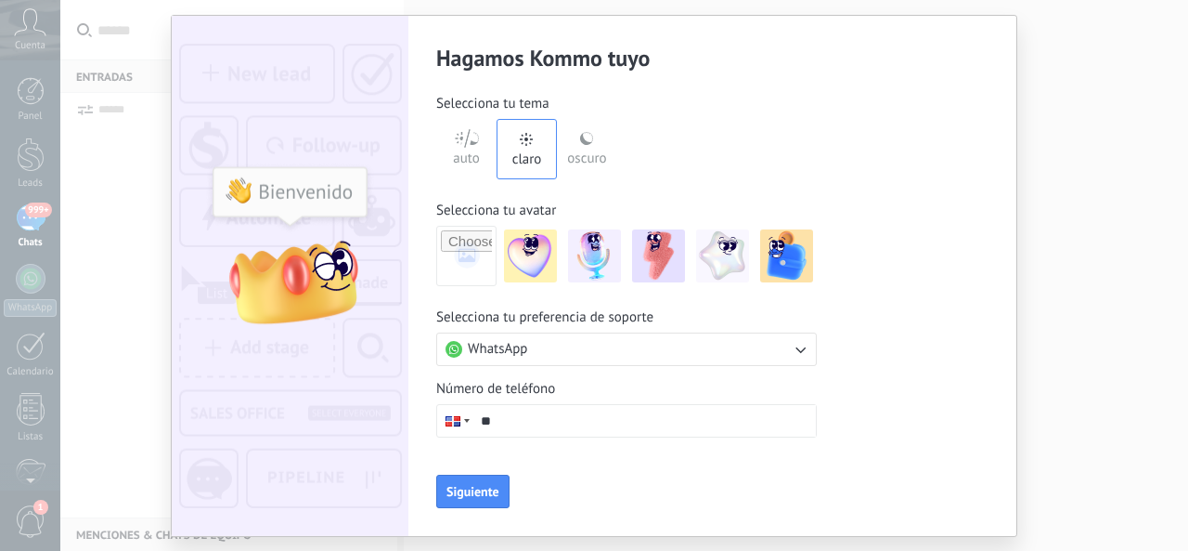 The width and height of the screenshot is (1188, 551). What do you see at coordinates (290, 276) in the screenshot?
I see `img: customization-screen-img_ES.png` at bounding box center [290, 276].